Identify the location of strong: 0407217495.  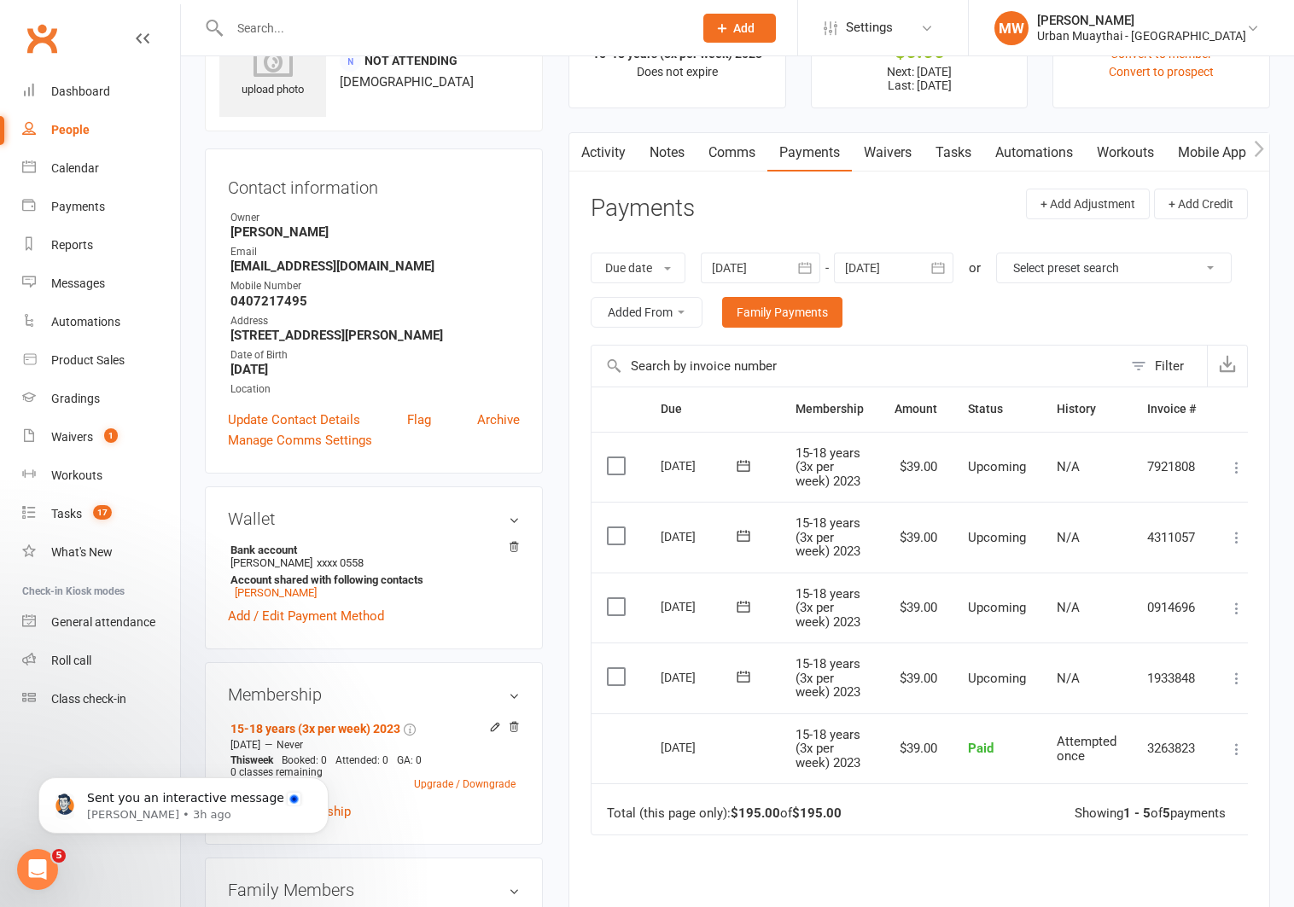
(375, 301).